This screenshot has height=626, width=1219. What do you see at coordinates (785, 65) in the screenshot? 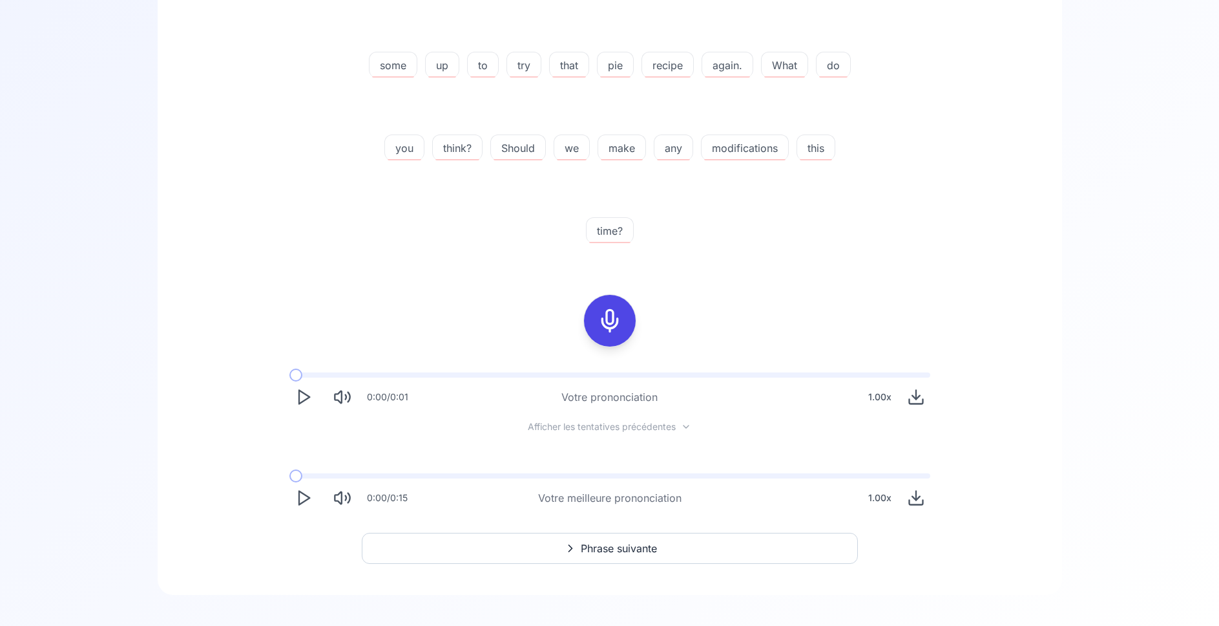
I see `span: What` at bounding box center [785, 65].